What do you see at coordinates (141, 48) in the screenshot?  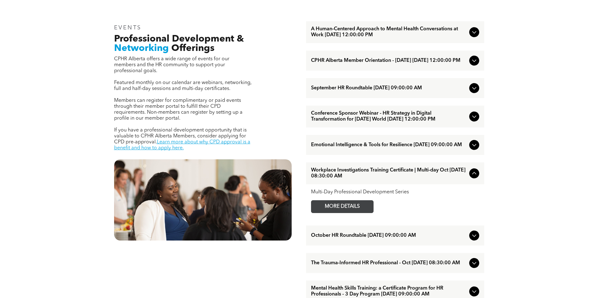 I see `span: Networking` at bounding box center [141, 48].